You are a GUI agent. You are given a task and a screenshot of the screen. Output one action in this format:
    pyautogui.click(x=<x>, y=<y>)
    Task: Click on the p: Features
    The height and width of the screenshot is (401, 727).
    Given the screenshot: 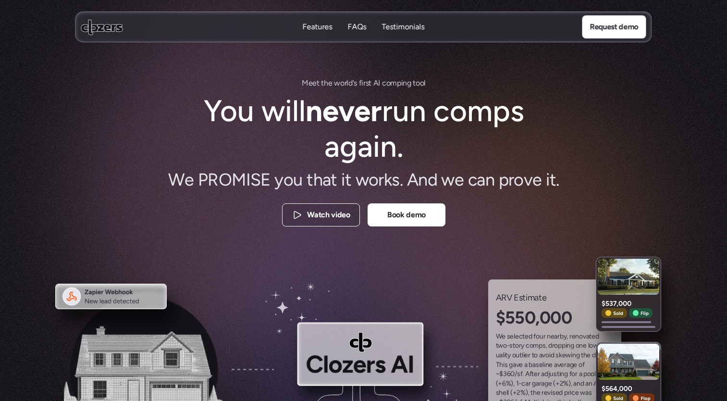 What is the action you would take?
    pyautogui.click(x=318, y=27)
    